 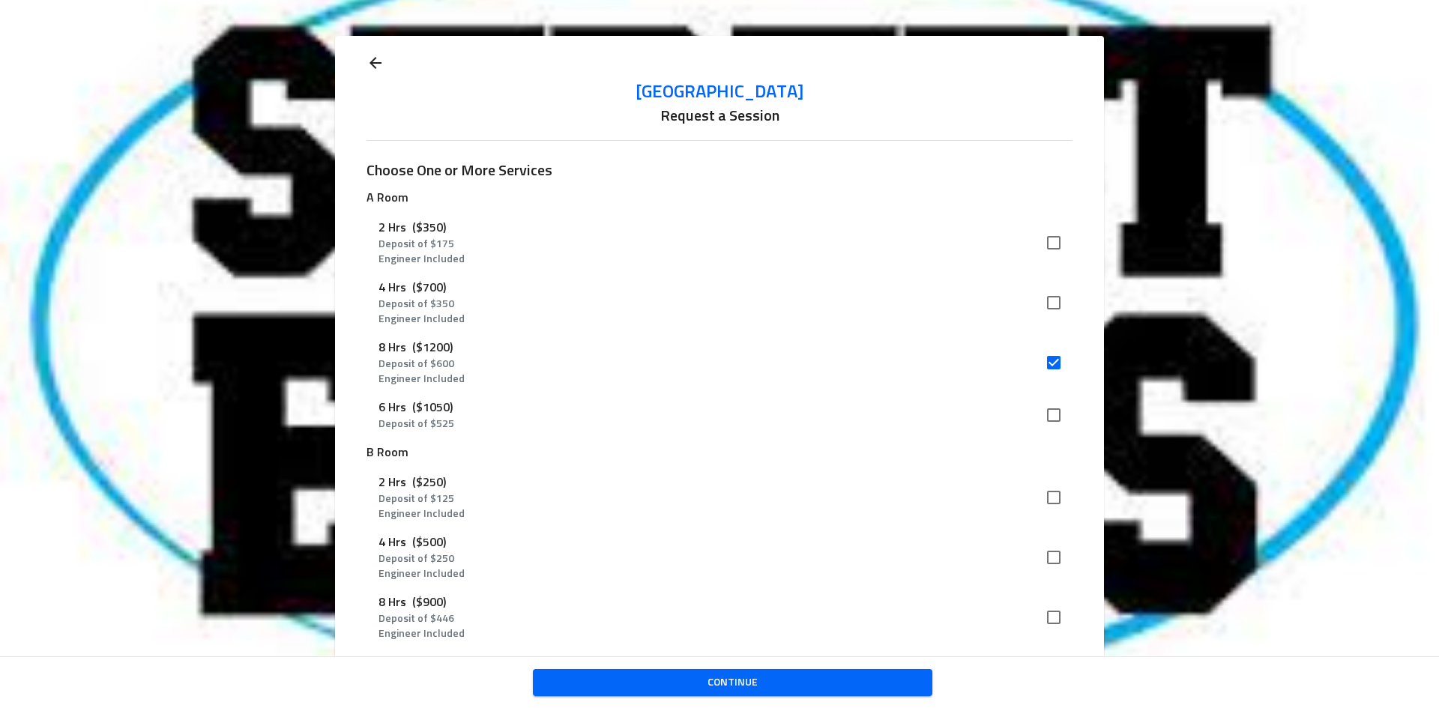 What do you see at coordinates (707, 244) in the screenshot?
I see `p: Deposit of $ 175` at bounding box center [707, 244].